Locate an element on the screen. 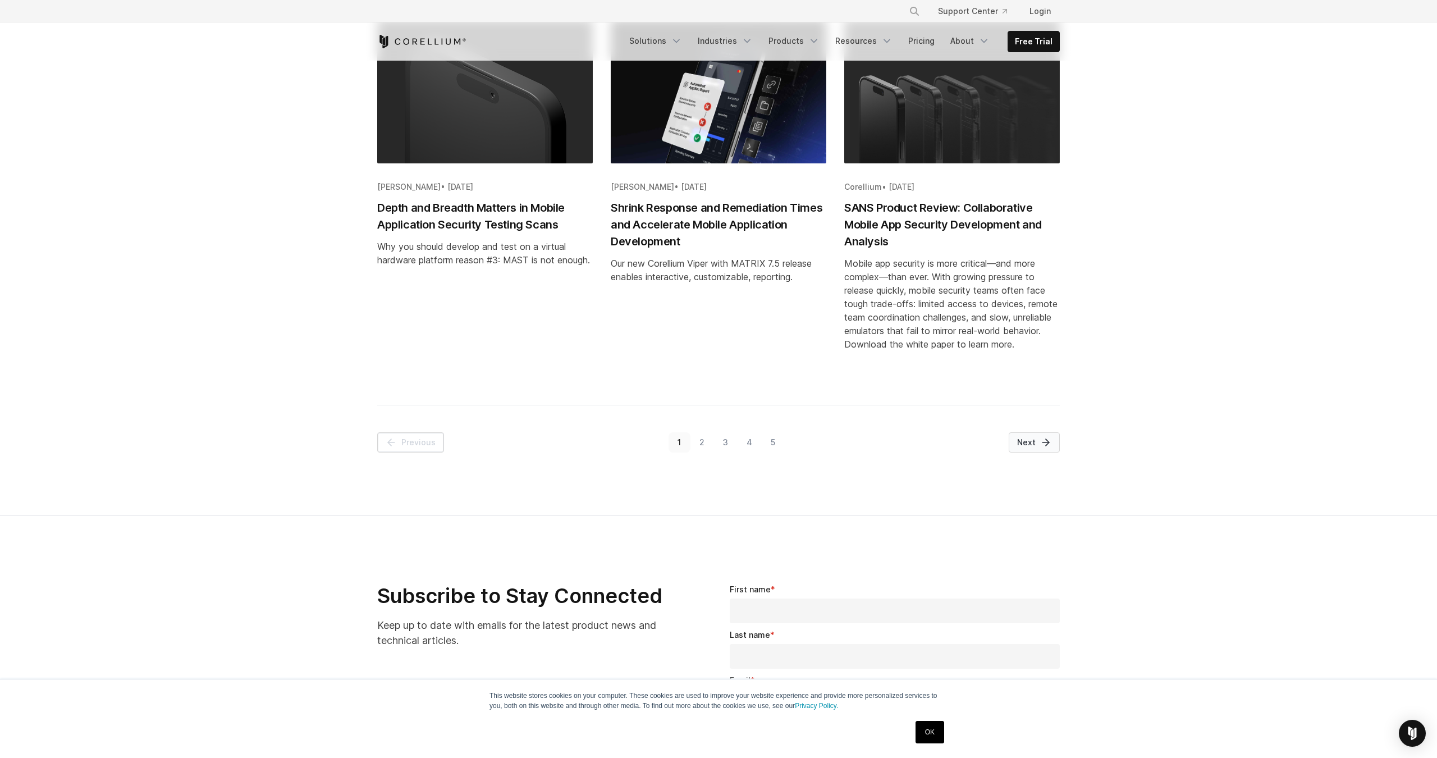  div: Our new Corellium Viper with MATRIX 7.5 release enables interactive, customizable, reporting. is located at coordinates (719, 270).